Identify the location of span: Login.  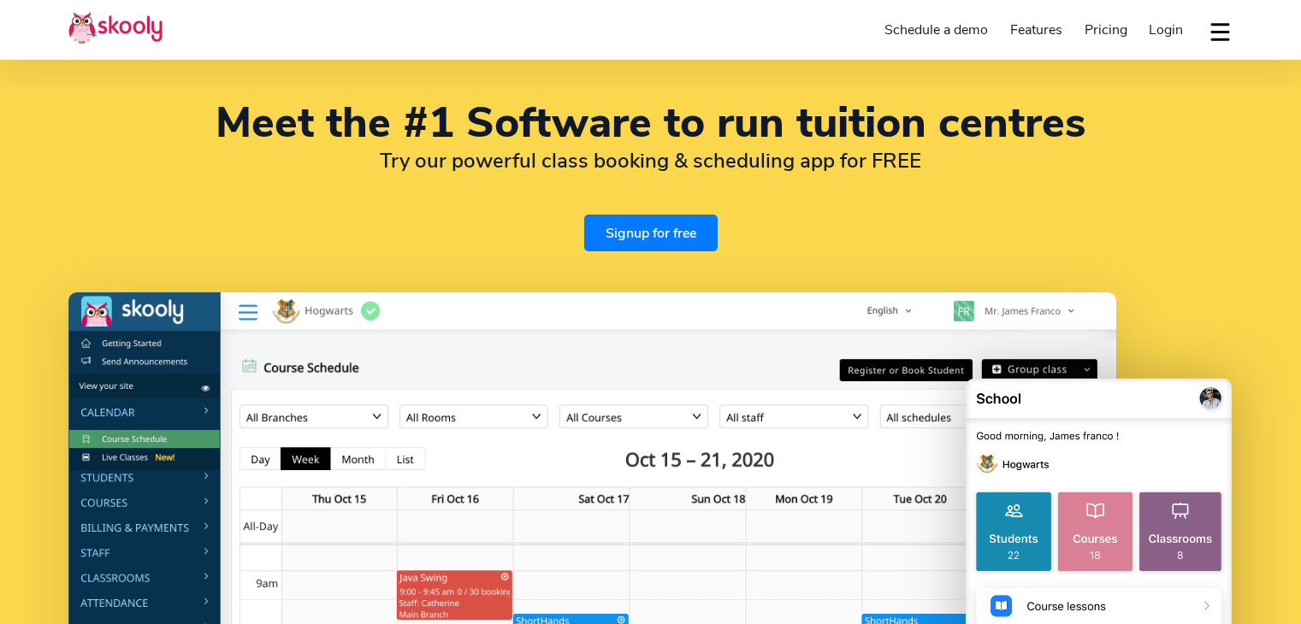
(1166, 30).